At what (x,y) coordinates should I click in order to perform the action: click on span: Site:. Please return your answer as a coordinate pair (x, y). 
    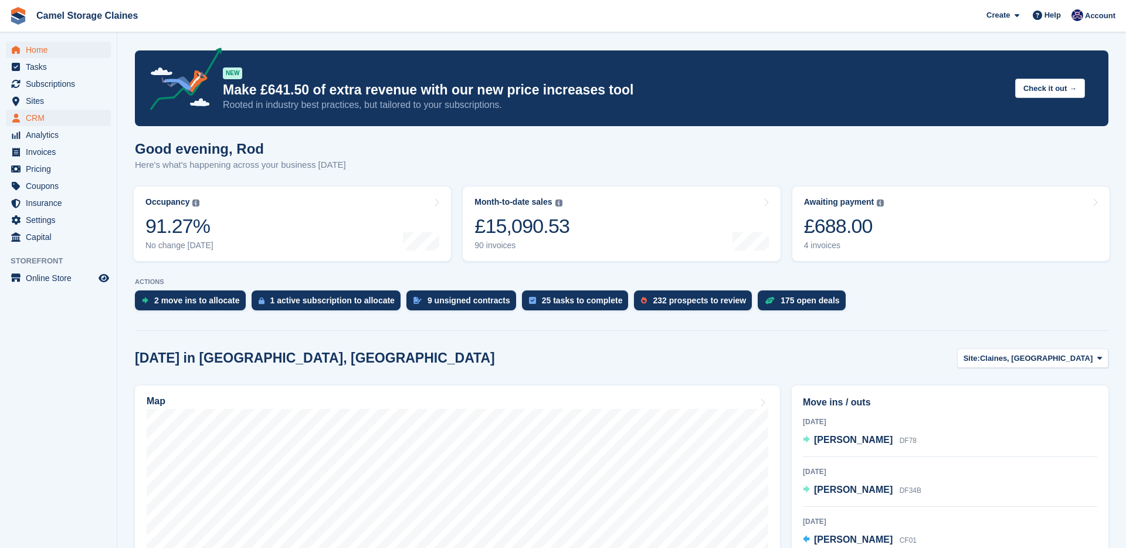
    Looking at the image, I should click on (972, 358).